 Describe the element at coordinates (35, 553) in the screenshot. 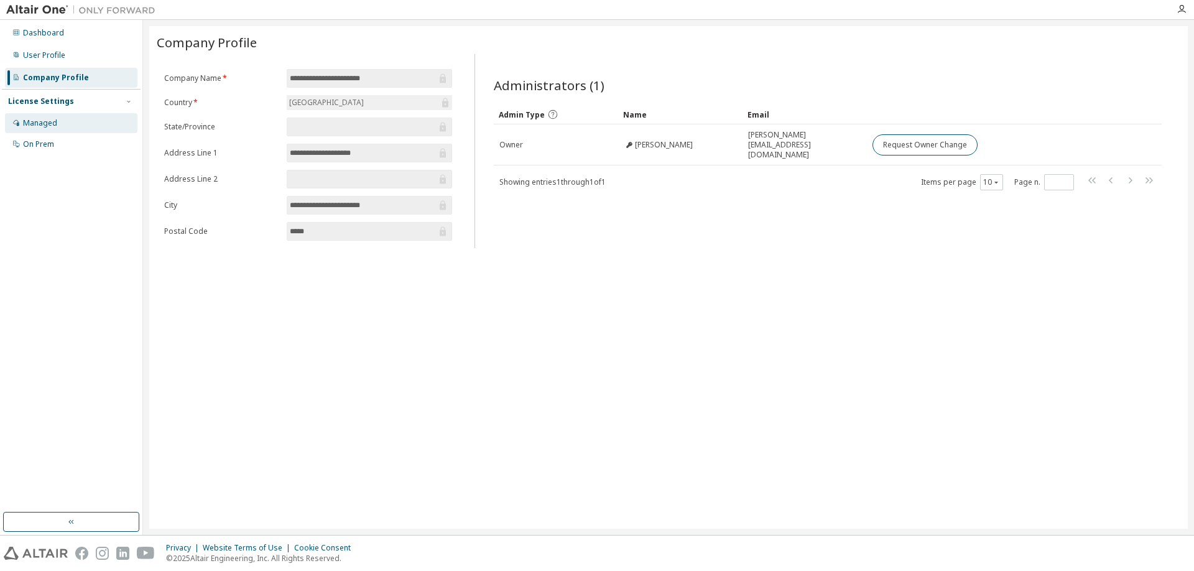

I see `img: altair_logo.svg` at that location.